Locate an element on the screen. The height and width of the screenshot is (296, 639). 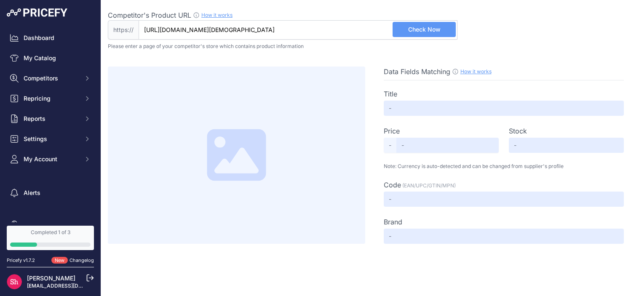
span: My Account is located at coordinates (51, 159).